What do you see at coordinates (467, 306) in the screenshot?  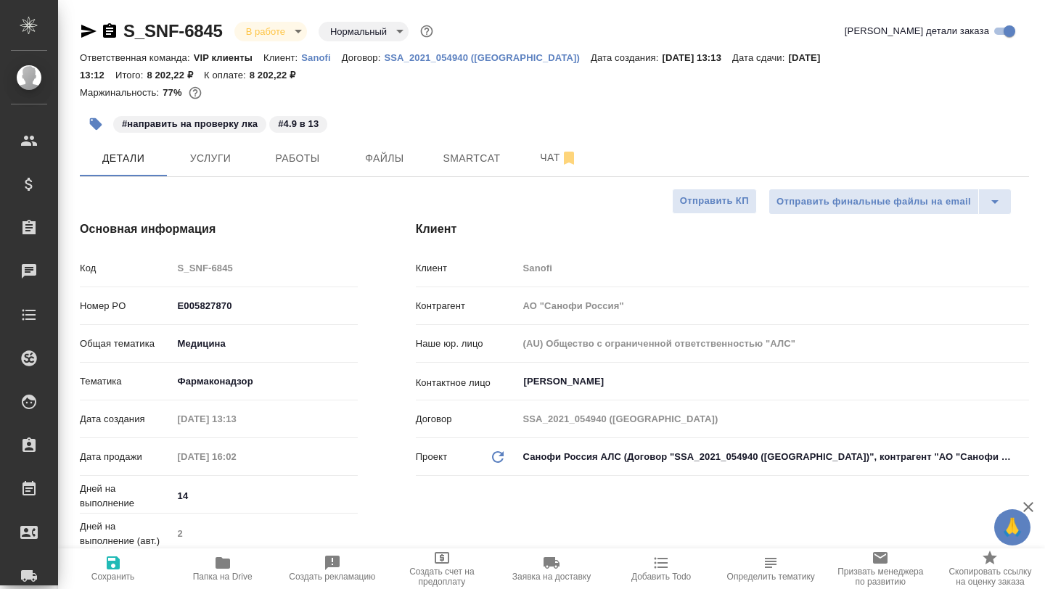 I see `p: Контрагент` at bounding box center [467, 306].